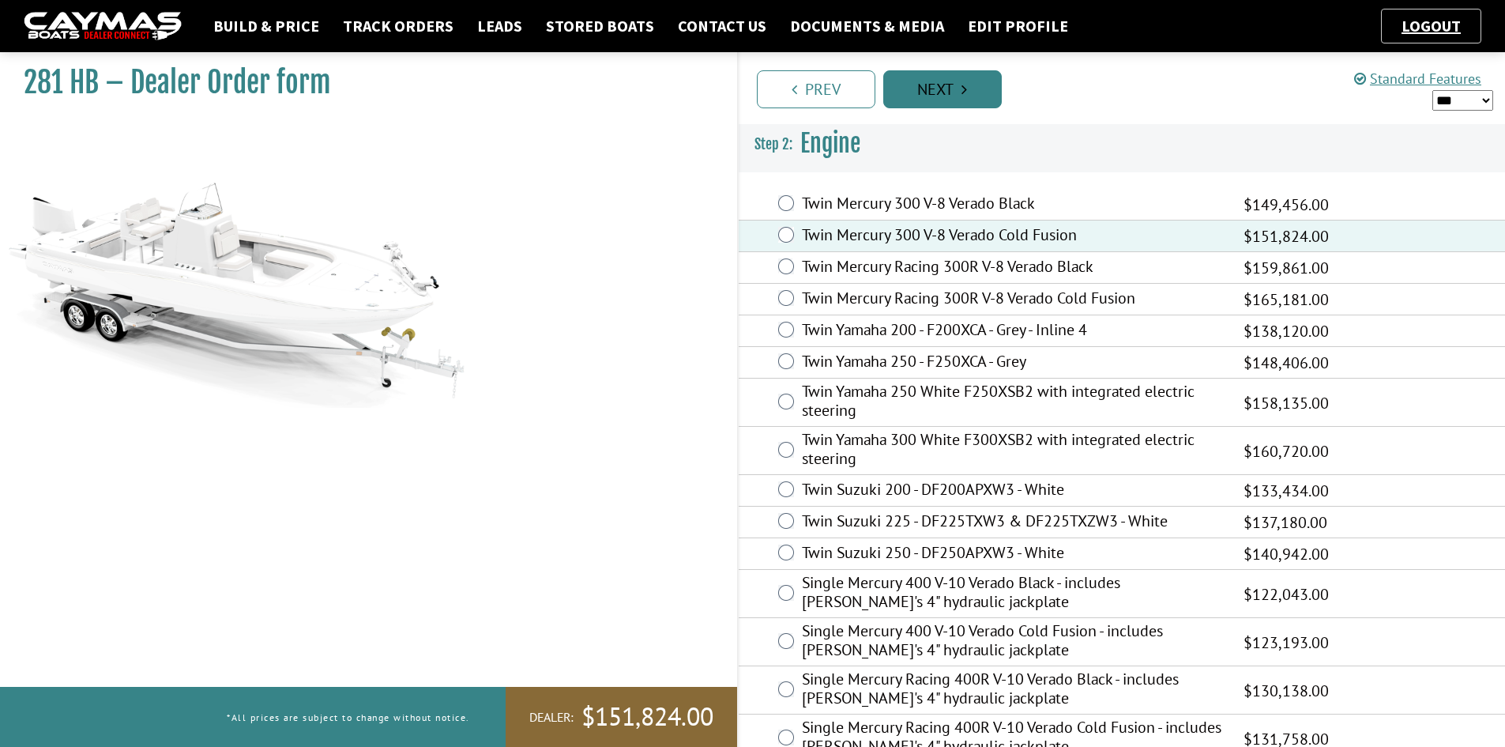 This screenshot has height=747, width=1505. Describe the element at coordinates (1286, 491) in the screenshot. I see `span: $133,434.00` at that location.